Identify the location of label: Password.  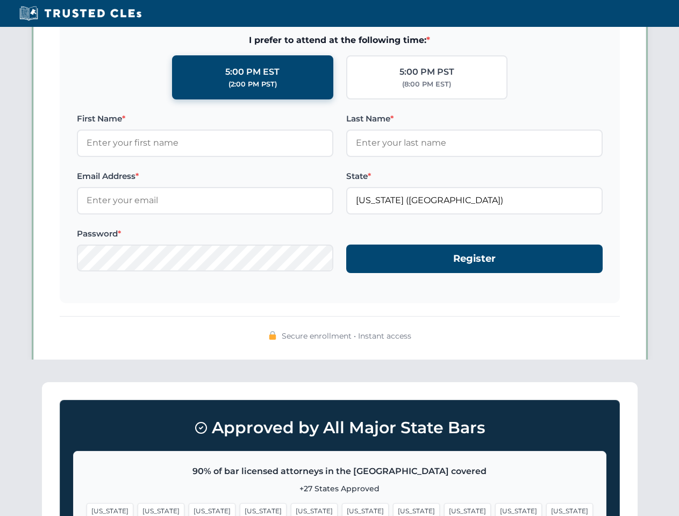
(205, 234).